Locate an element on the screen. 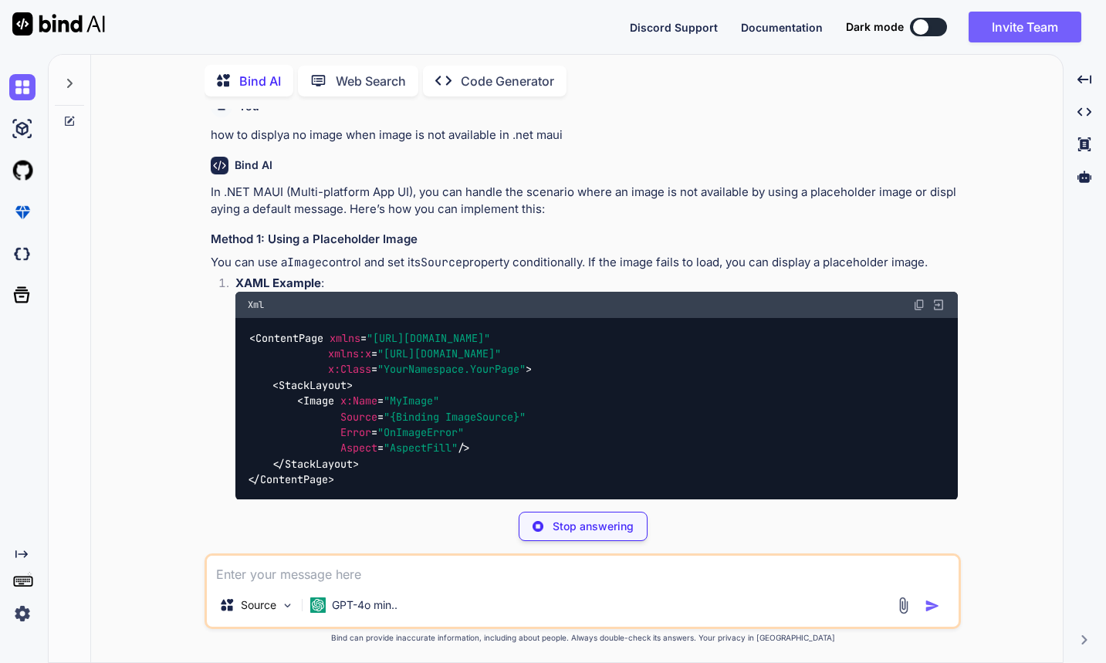 This screenshot has width=1106, height=663. p: Code Generator is located at coordinates (507, 81).